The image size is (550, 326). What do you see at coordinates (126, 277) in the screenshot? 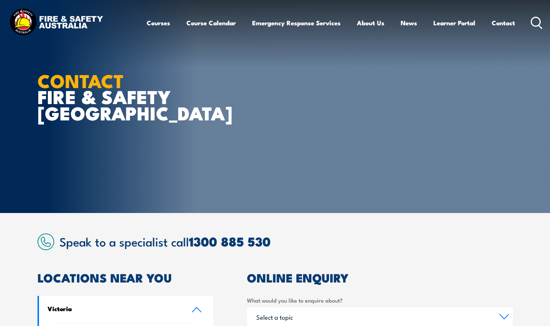
I see `h2: LOCATIONS NEAR YOU` at bounding box center [126, 277].